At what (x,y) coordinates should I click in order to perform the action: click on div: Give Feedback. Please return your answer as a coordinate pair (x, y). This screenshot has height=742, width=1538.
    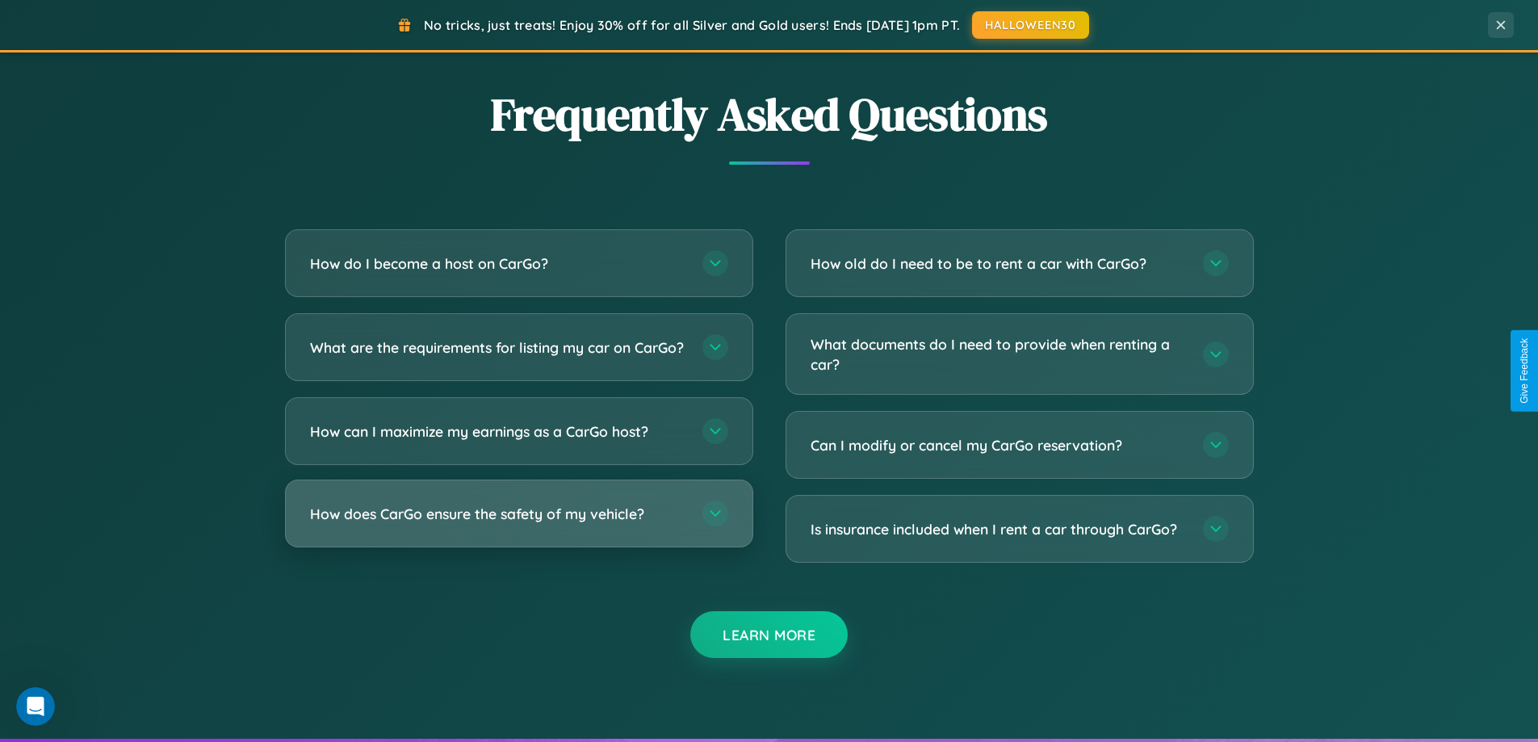
    Looking at the image, I should click on (1524, 370).